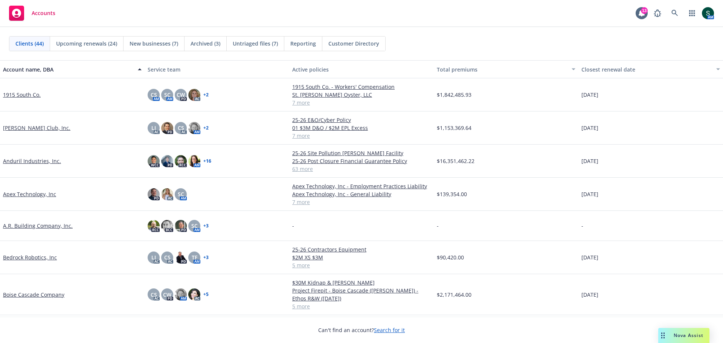 The image size is (723, 343). I want to click on span: $2,171,464.00, so click(454, 294).